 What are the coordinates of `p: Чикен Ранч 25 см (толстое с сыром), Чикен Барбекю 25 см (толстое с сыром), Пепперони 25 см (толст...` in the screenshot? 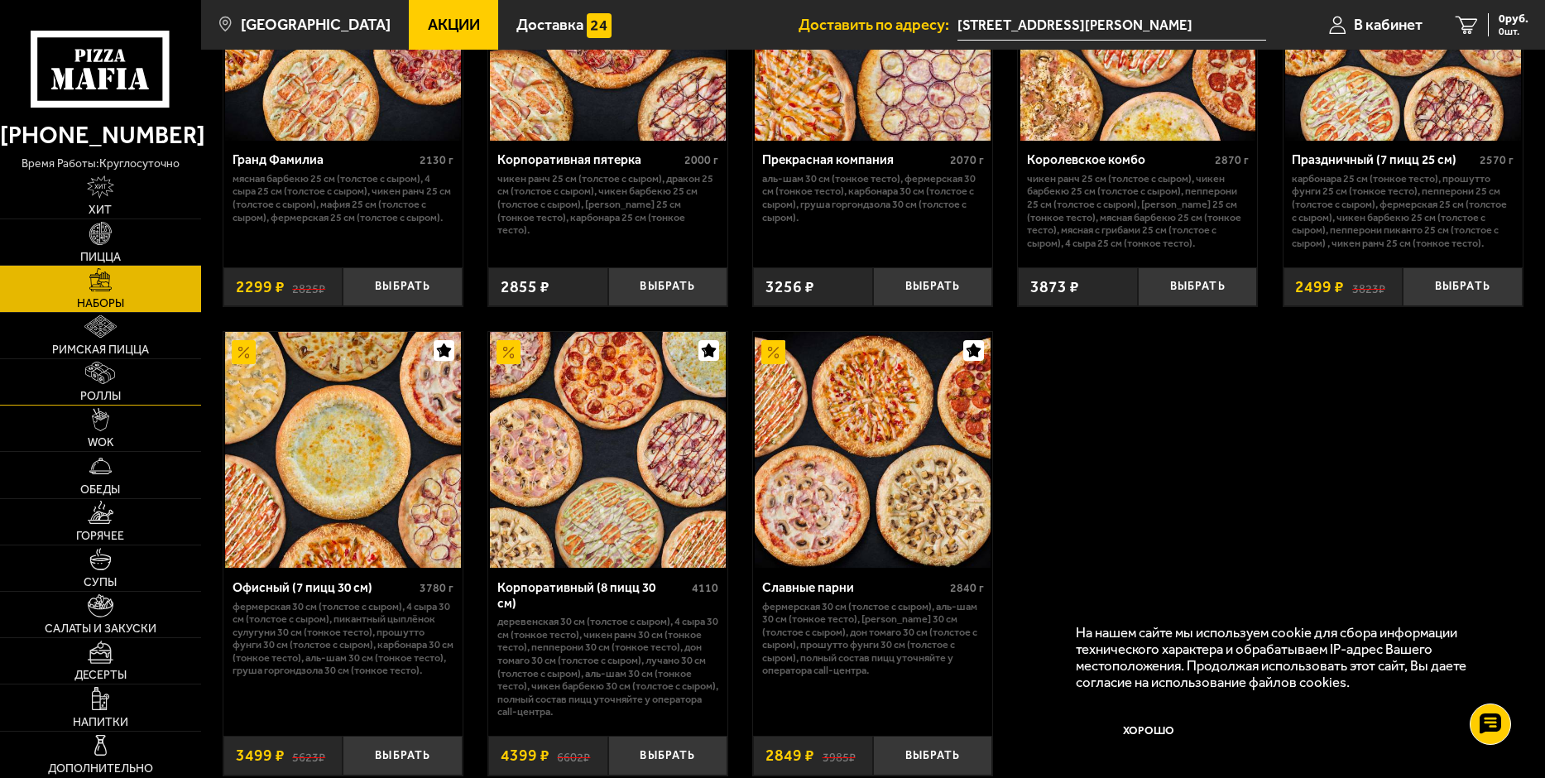 It's located at (1138, 210).